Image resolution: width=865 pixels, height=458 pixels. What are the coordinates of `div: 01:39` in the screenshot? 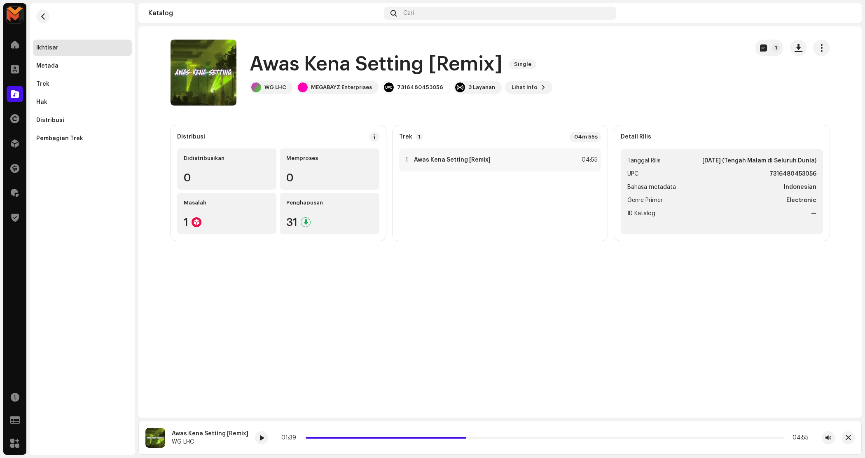 It's located at (292, 437).